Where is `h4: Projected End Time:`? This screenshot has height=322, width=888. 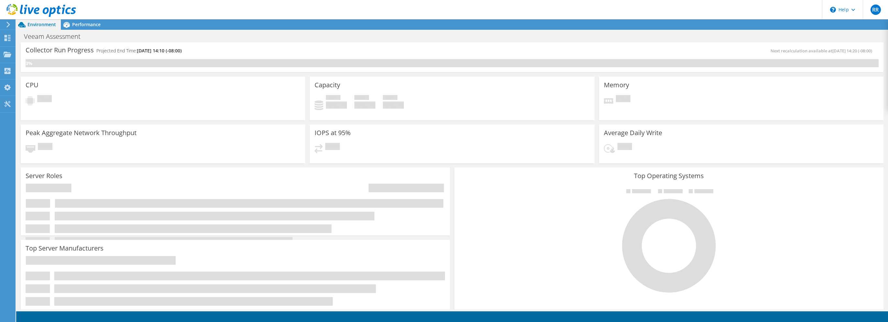
h4: Projected End Time: is located at coordinates (139, 51).